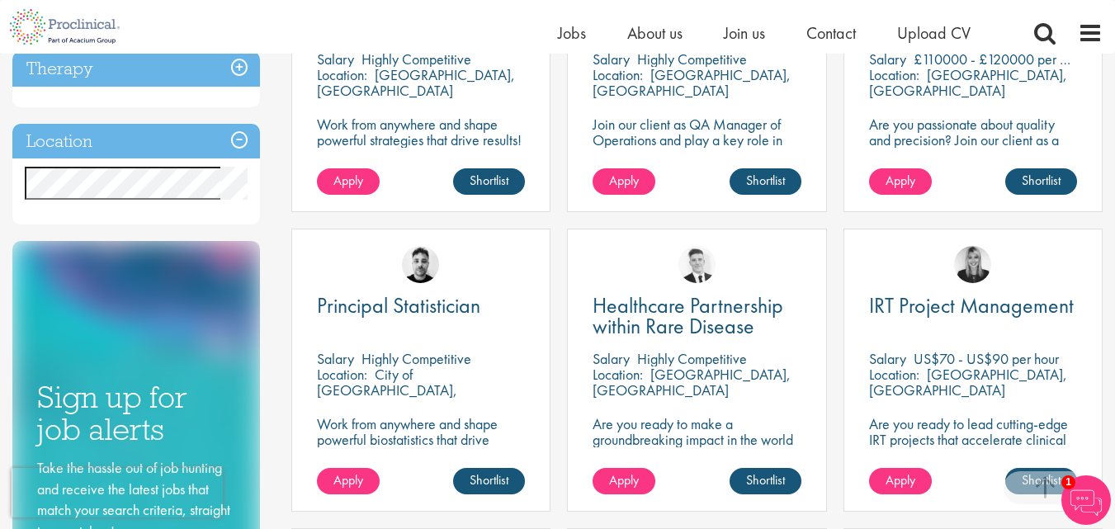  Describe the element at coordinates (831, 33) in the screenshot. I see `a: Contact` at that location.